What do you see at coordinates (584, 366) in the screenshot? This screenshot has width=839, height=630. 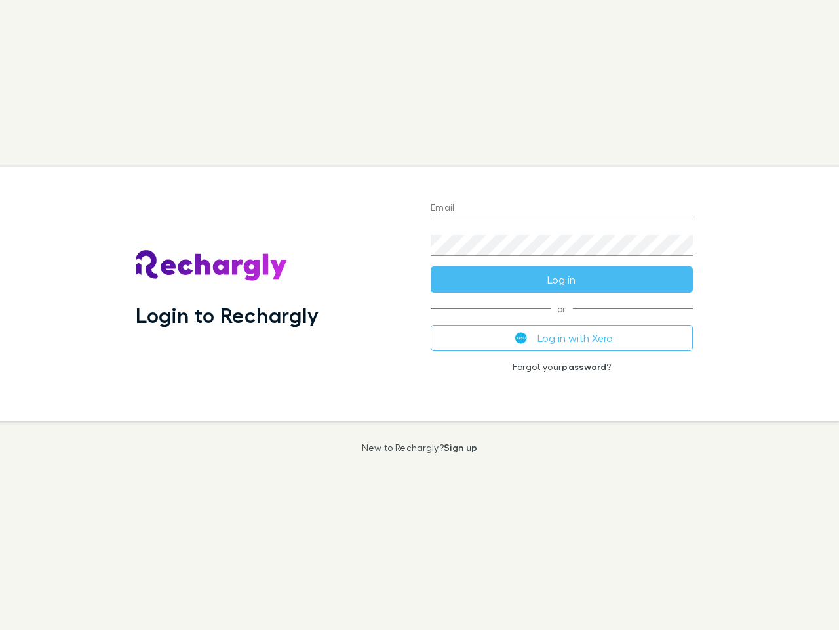 I see `a: password` at bounding box center [584, 366].